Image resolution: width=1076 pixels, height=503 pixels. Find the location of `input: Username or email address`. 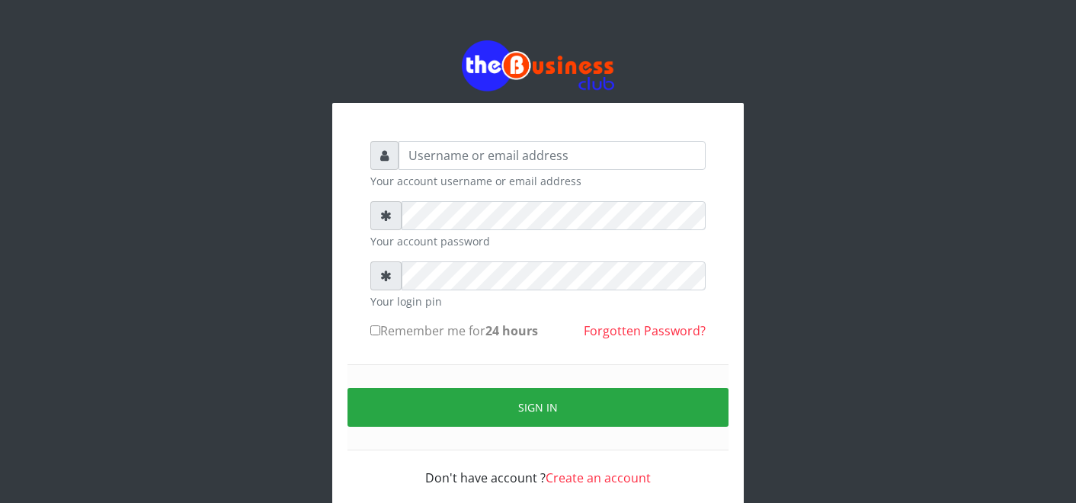

input: Username or email address is located at coordinates (552, 155).